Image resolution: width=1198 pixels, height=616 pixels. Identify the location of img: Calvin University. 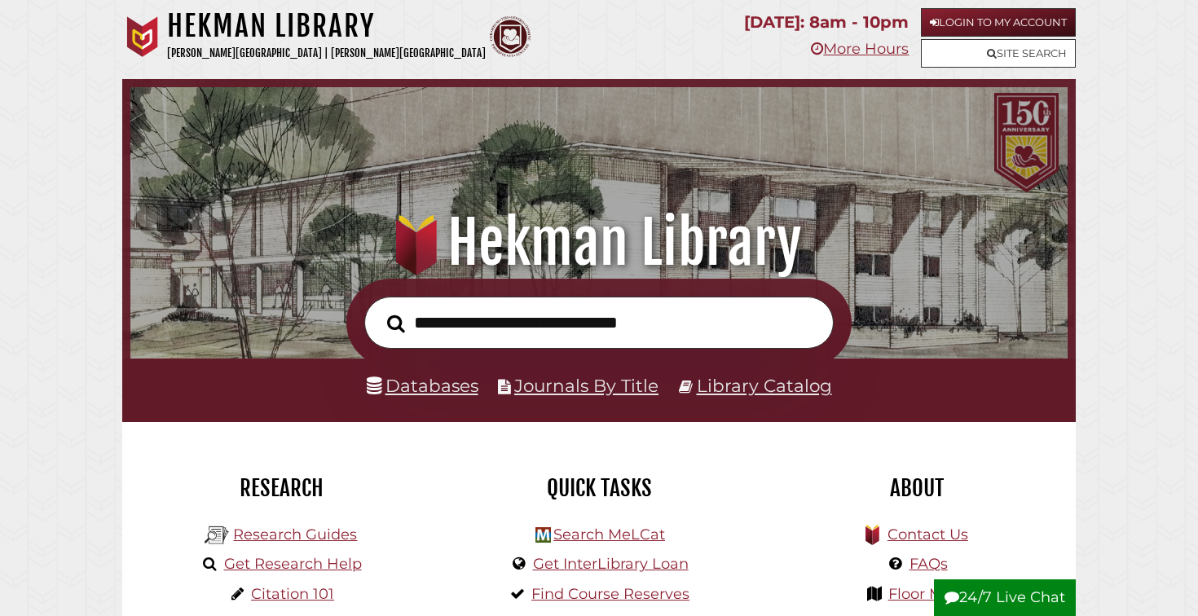
(143, 37).